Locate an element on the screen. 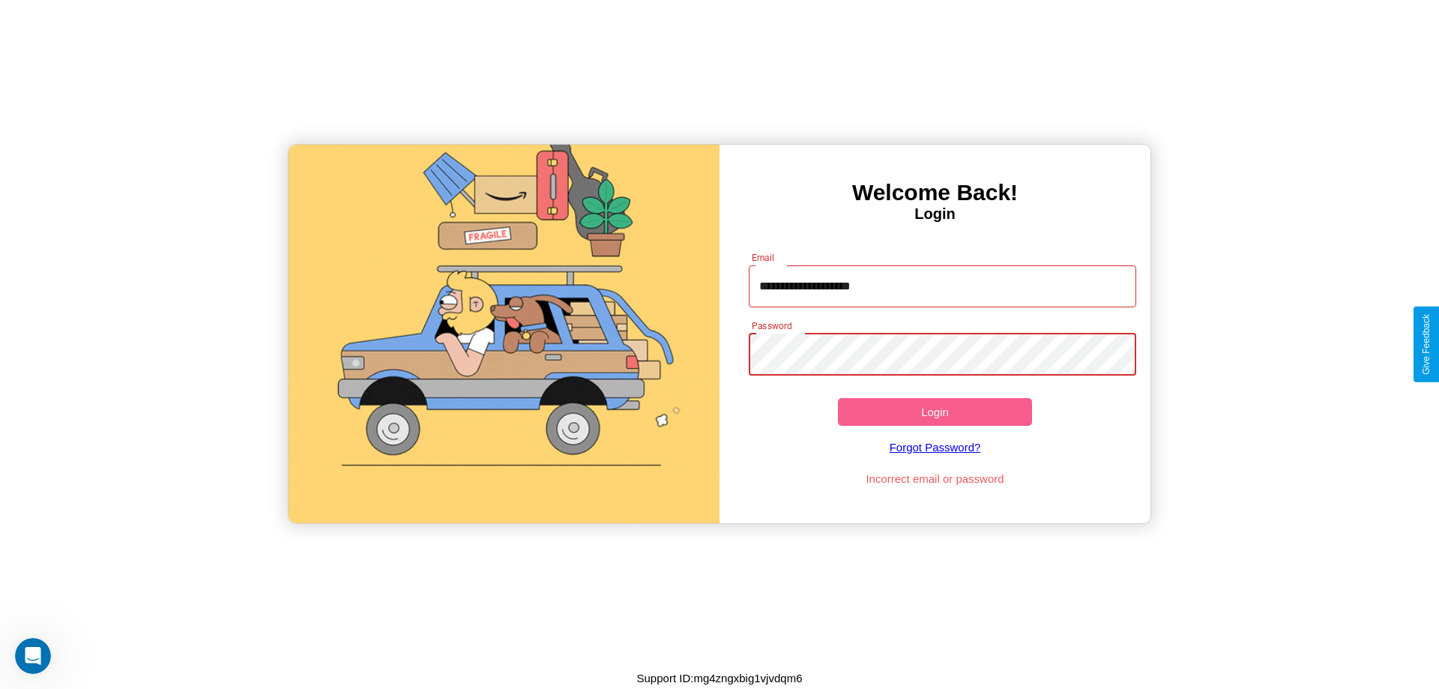  img: gif is located at coordinates (504, 334).